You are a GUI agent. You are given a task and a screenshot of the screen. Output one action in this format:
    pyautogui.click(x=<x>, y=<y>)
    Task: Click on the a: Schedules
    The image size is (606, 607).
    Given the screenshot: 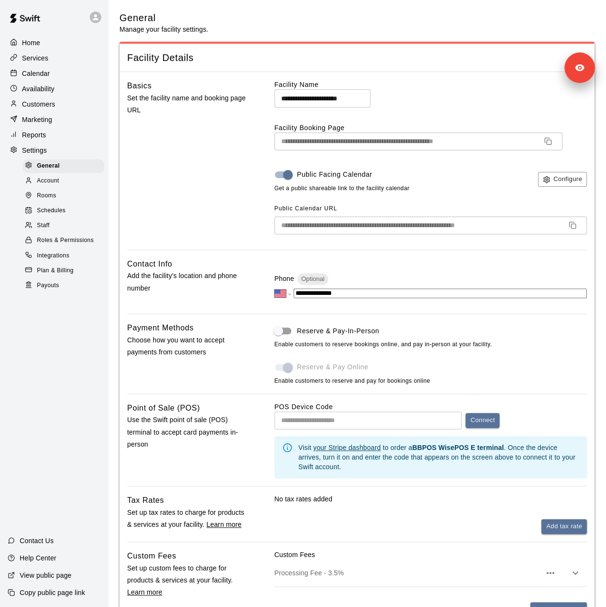 What is the action you would take?
    pyautogui.click(x=65, y=211)
    